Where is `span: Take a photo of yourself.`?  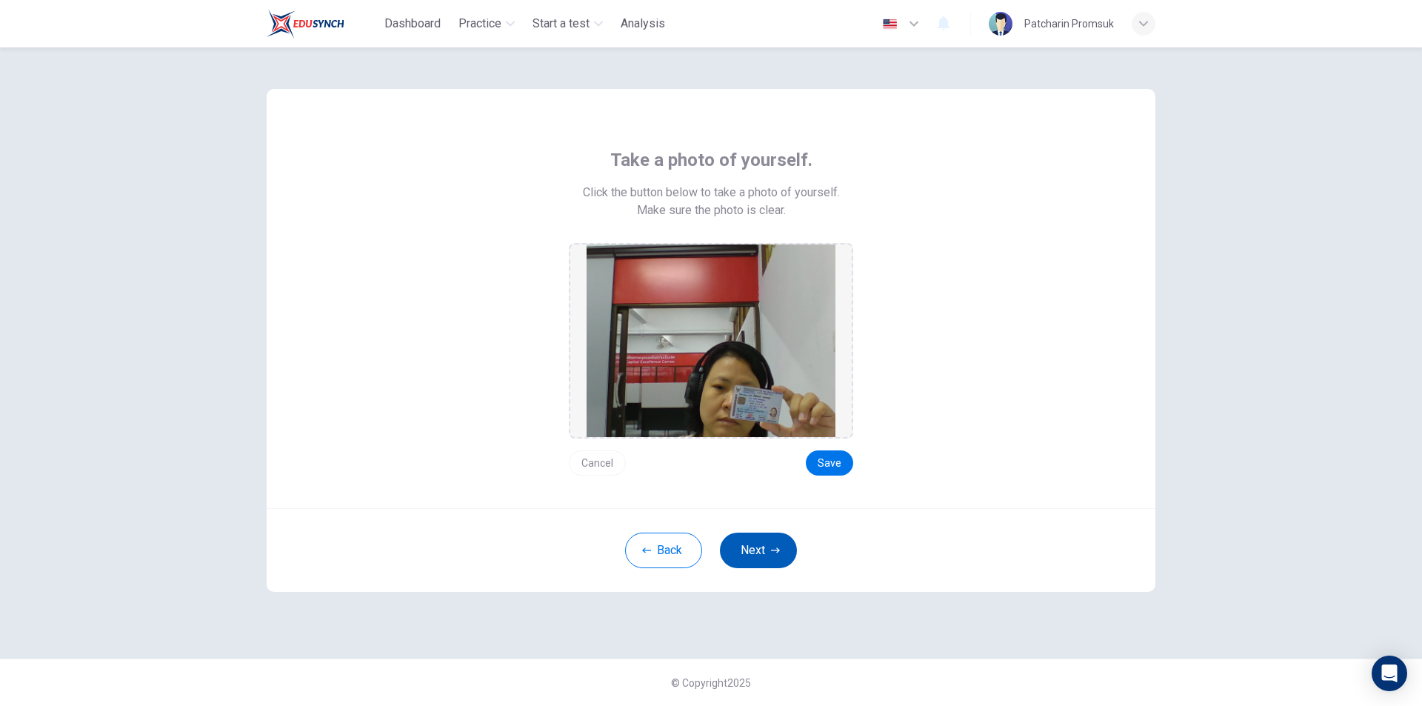
span: Take a photo of yourself. is located at coordinates (711, 160).